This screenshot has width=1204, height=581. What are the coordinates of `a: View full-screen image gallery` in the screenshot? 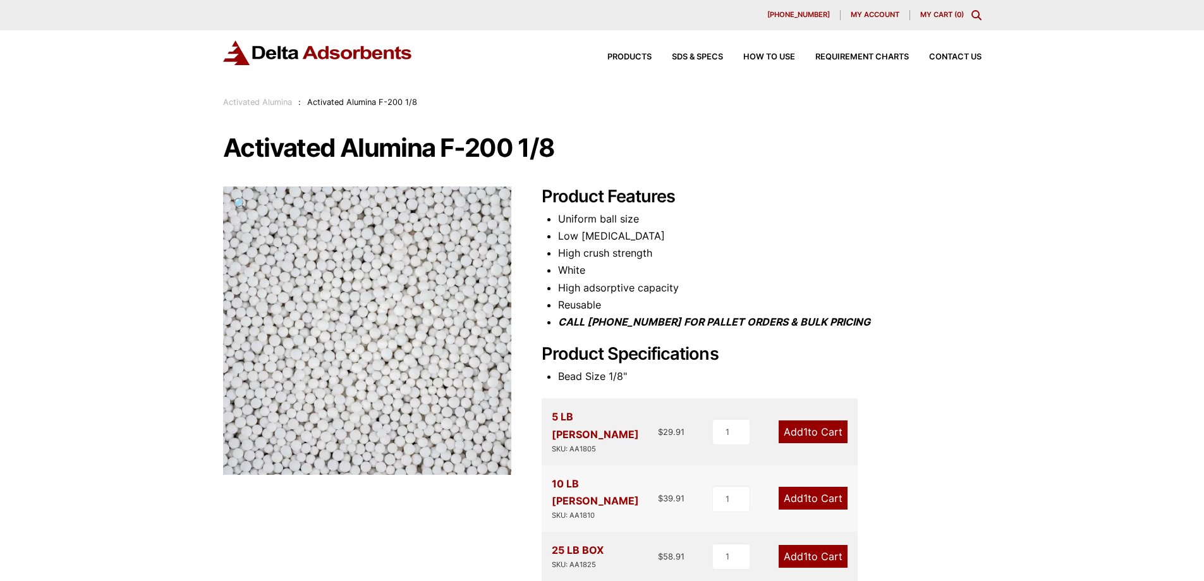 It's located at (240, 204).